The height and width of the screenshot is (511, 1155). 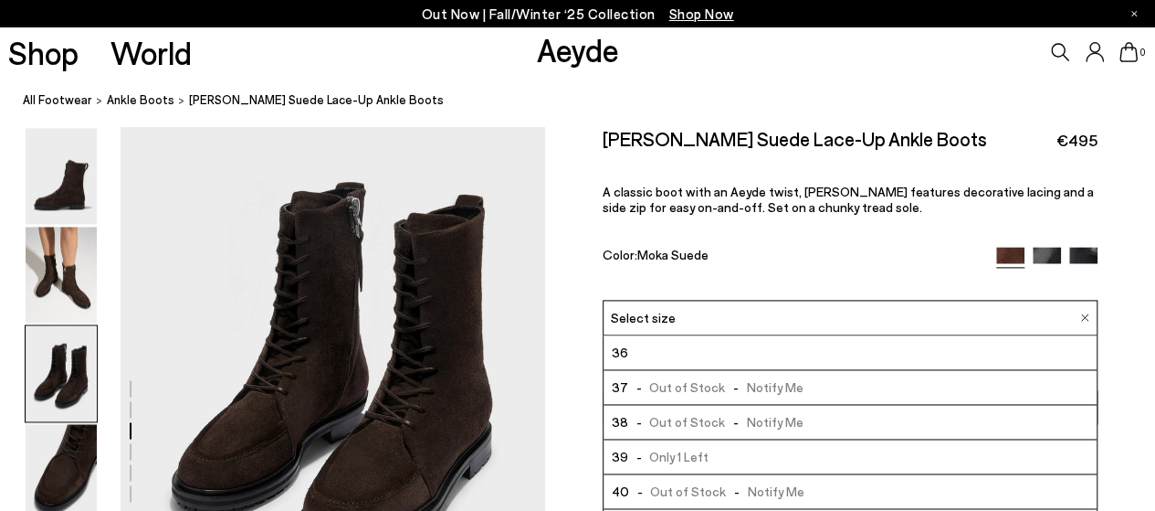 I want to click on span: €495, so click(x=1077, y=140).